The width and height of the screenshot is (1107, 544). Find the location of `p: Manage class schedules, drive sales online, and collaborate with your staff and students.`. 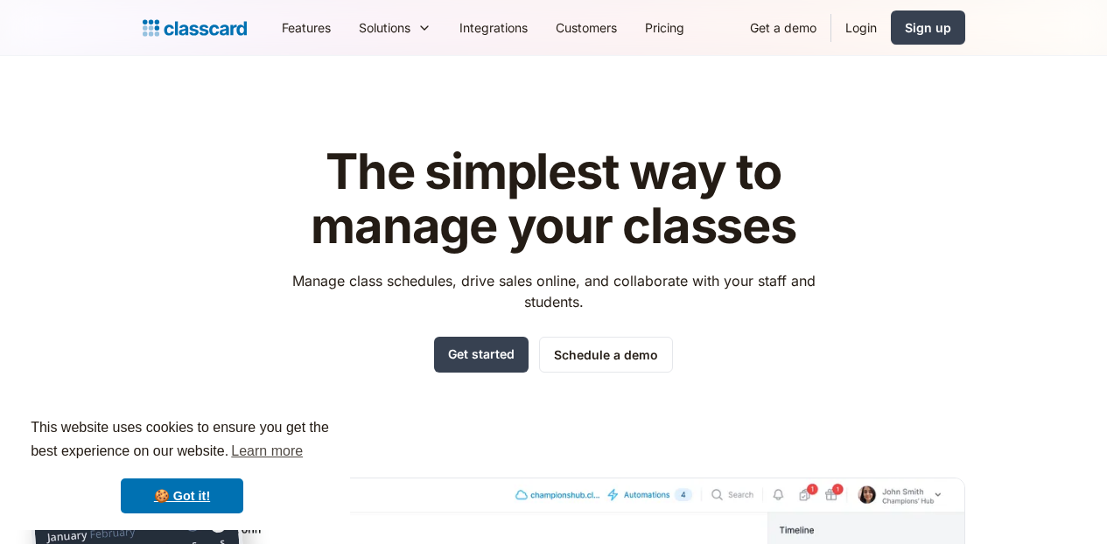

p: Manage class schedules, drive sales online, and collaborate with your staff and students. is located at coordinates (553, 291).